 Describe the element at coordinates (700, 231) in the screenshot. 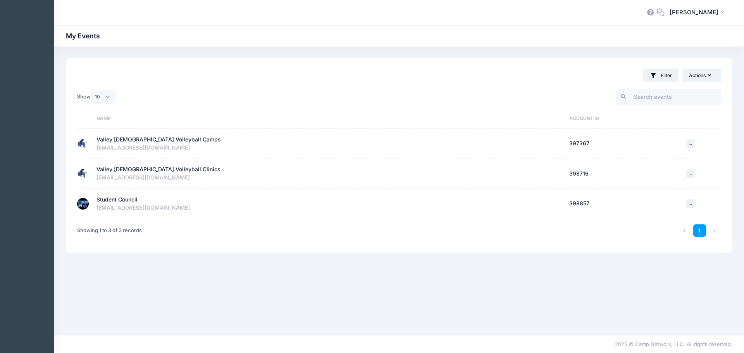

I see `a: 1` at that location.